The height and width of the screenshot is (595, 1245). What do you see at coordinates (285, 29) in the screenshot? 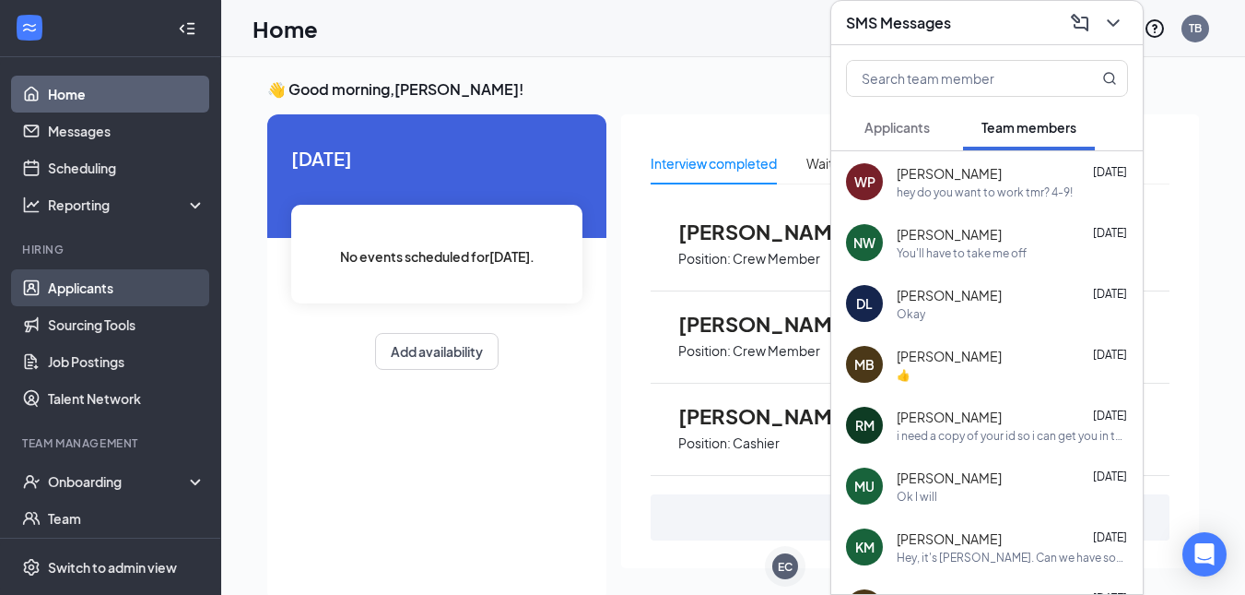
I see `h1: Home` at bounding box center [285, 29].